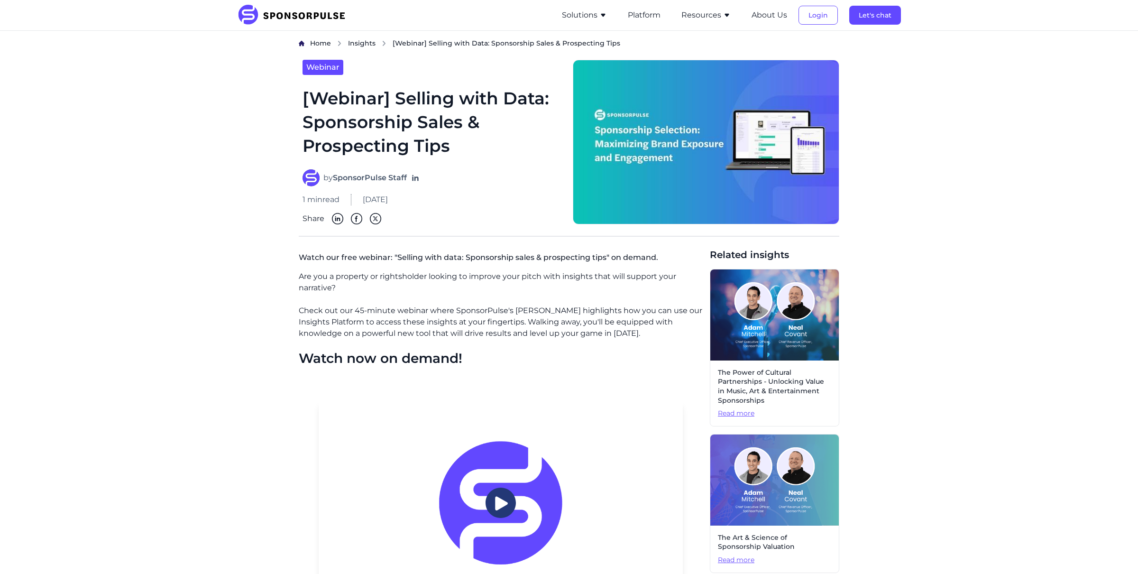  What do you see at coordinates (415, 178) in the screenshot?
I see `a: Follow on LinkedIn` at bounding box center [415, 178].